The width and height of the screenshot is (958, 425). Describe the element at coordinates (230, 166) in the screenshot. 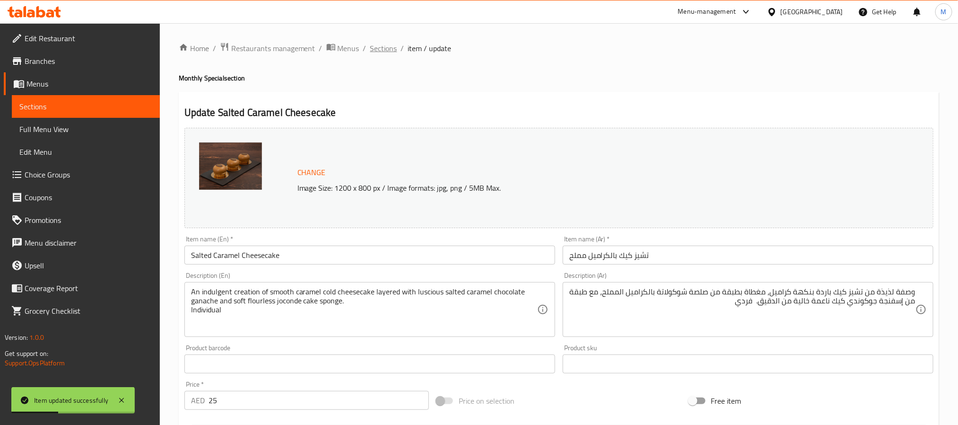

I see `img: mmw_638927430976195680` at that location.